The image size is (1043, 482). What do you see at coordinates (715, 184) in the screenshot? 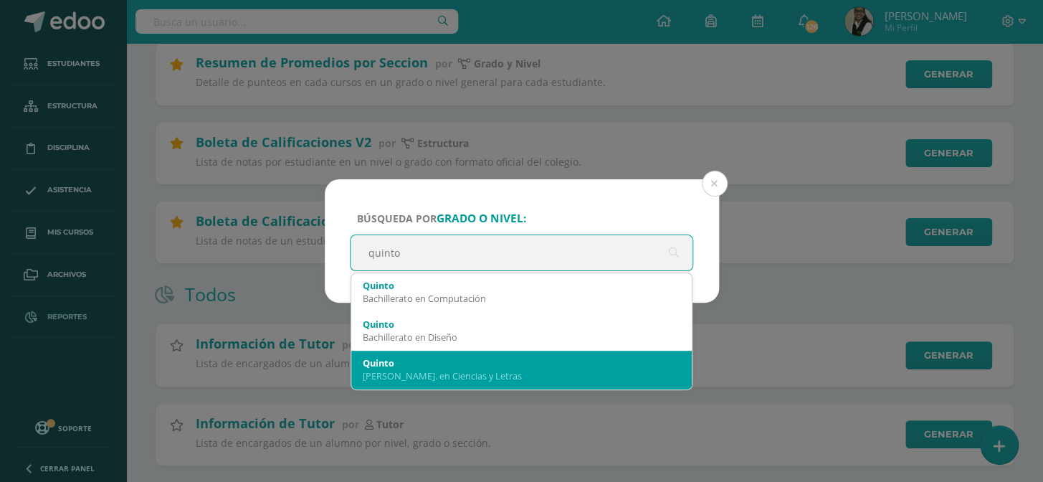
I see `button: Close (Esc)` at bounding box center [715, 184].